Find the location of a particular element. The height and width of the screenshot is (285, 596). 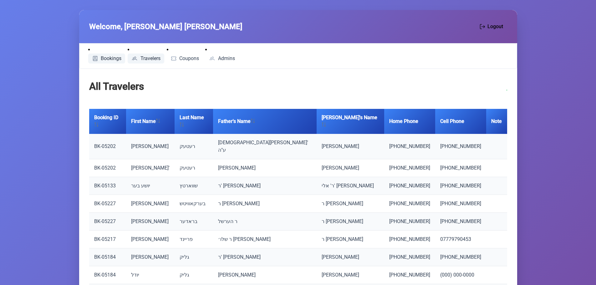

th: Note is located at coordinates (497, 121).